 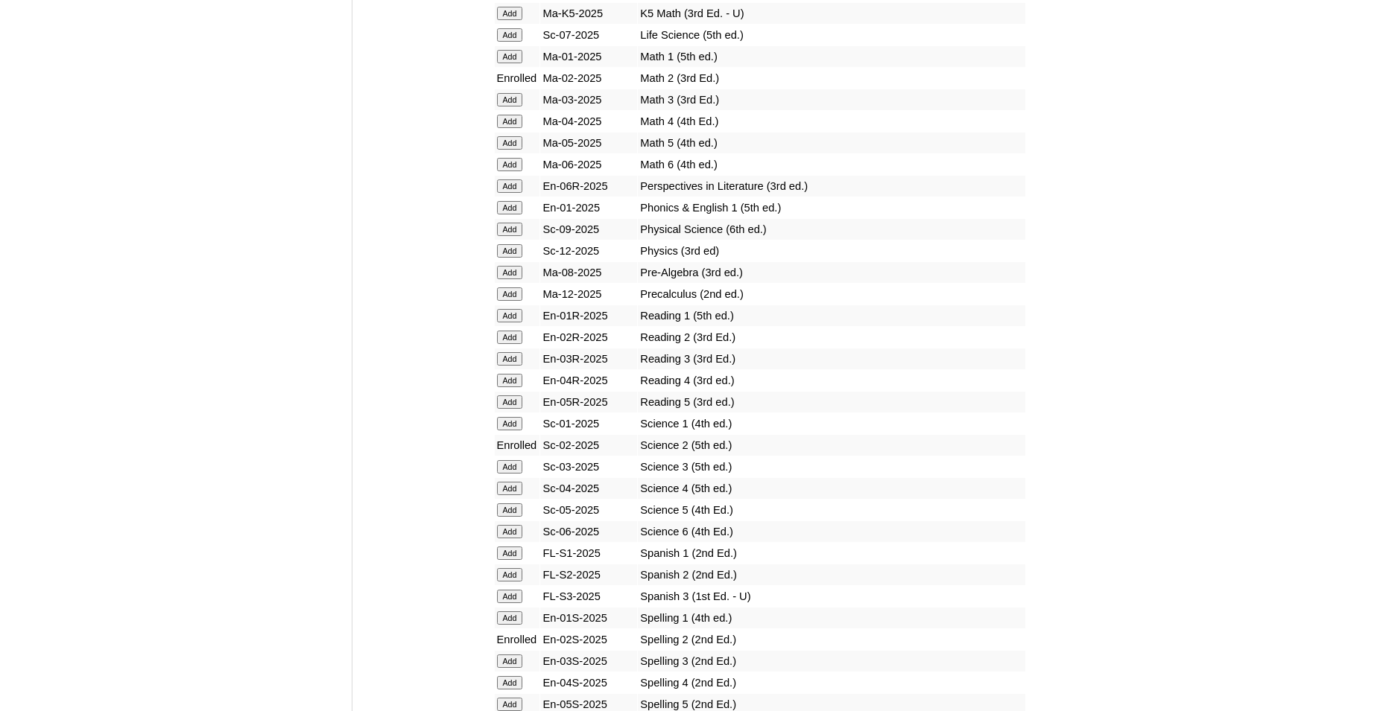 What do you see at coordinates (588, 337) in the screenshot?
I see `td: En-02R-2025` at bounding box center [588, 337].